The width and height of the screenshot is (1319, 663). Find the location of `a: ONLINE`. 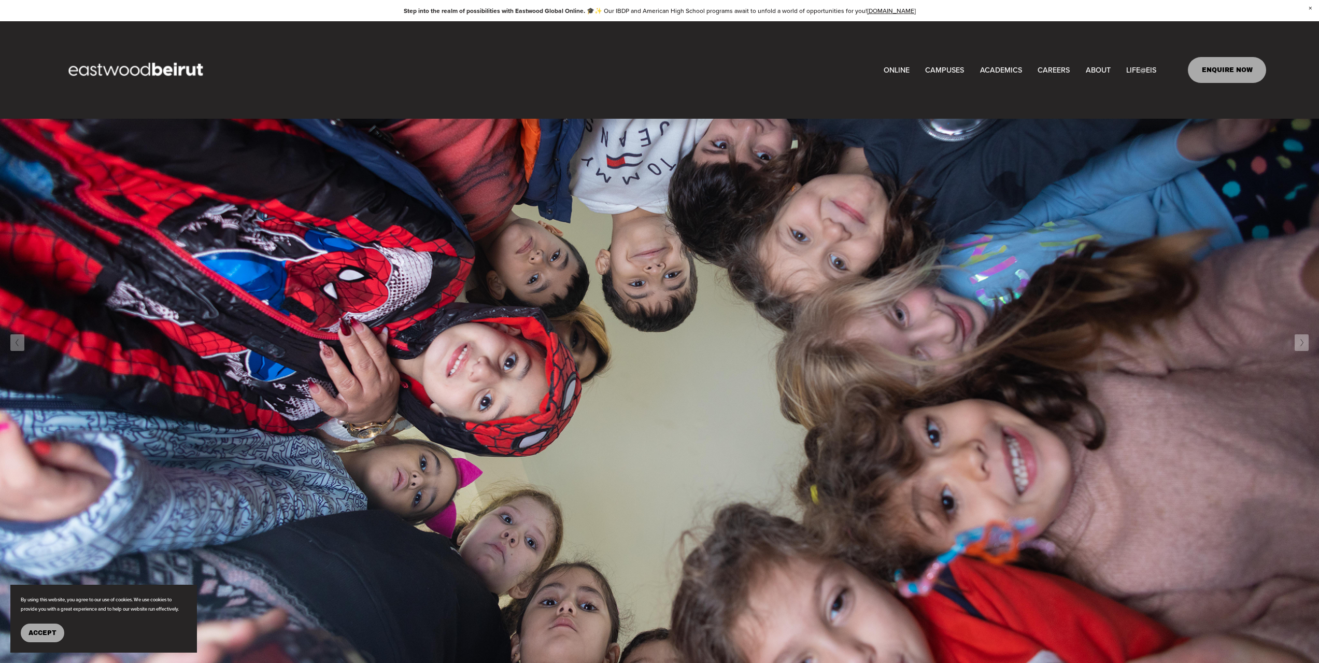

a: ONLINE is located at coordinates (897, 70).